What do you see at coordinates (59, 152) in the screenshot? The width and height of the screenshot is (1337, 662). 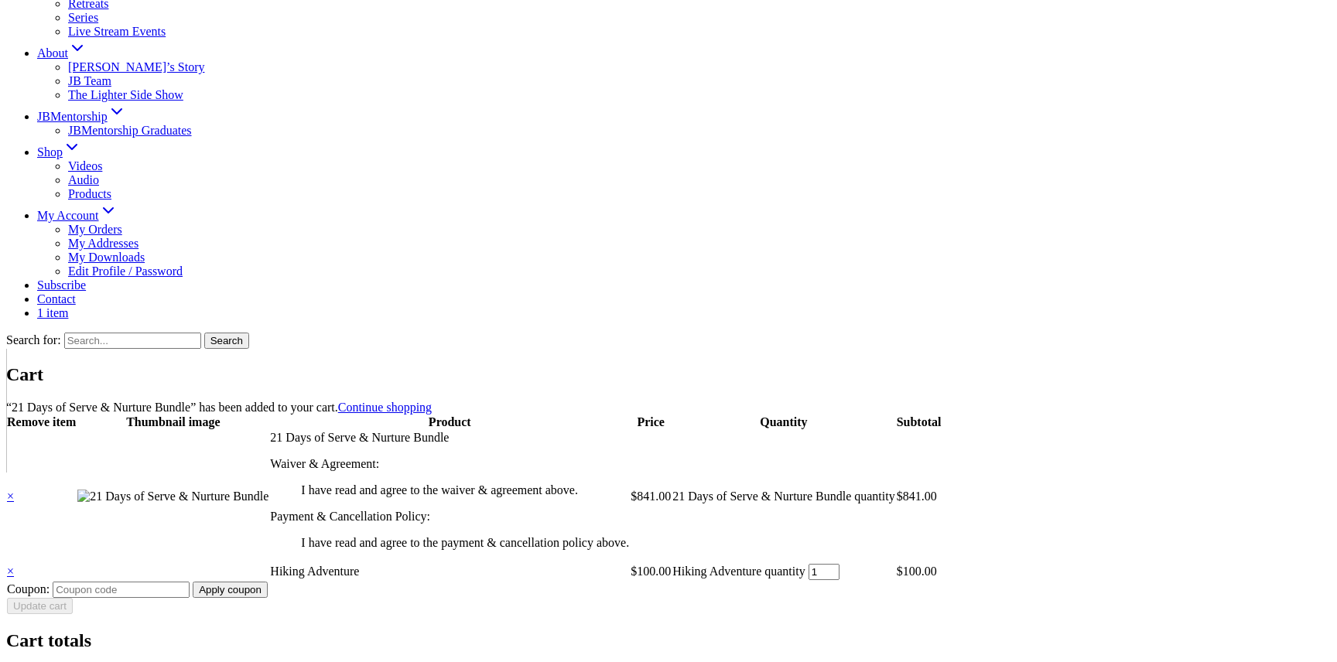 I see `a: Shop` at bounding box center [59, 152].